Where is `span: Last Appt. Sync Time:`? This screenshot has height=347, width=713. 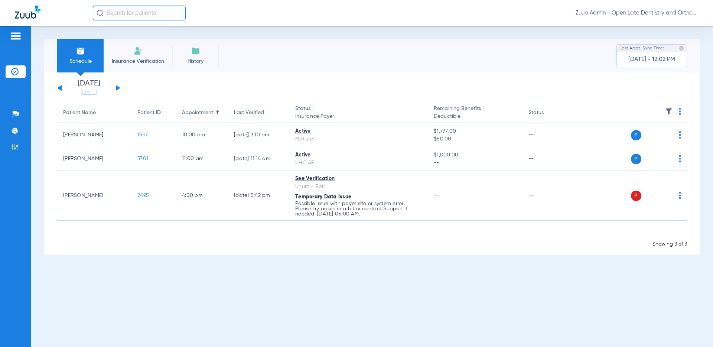 span: Last Appt. Sync Time: is located at coordinates (642, 48).